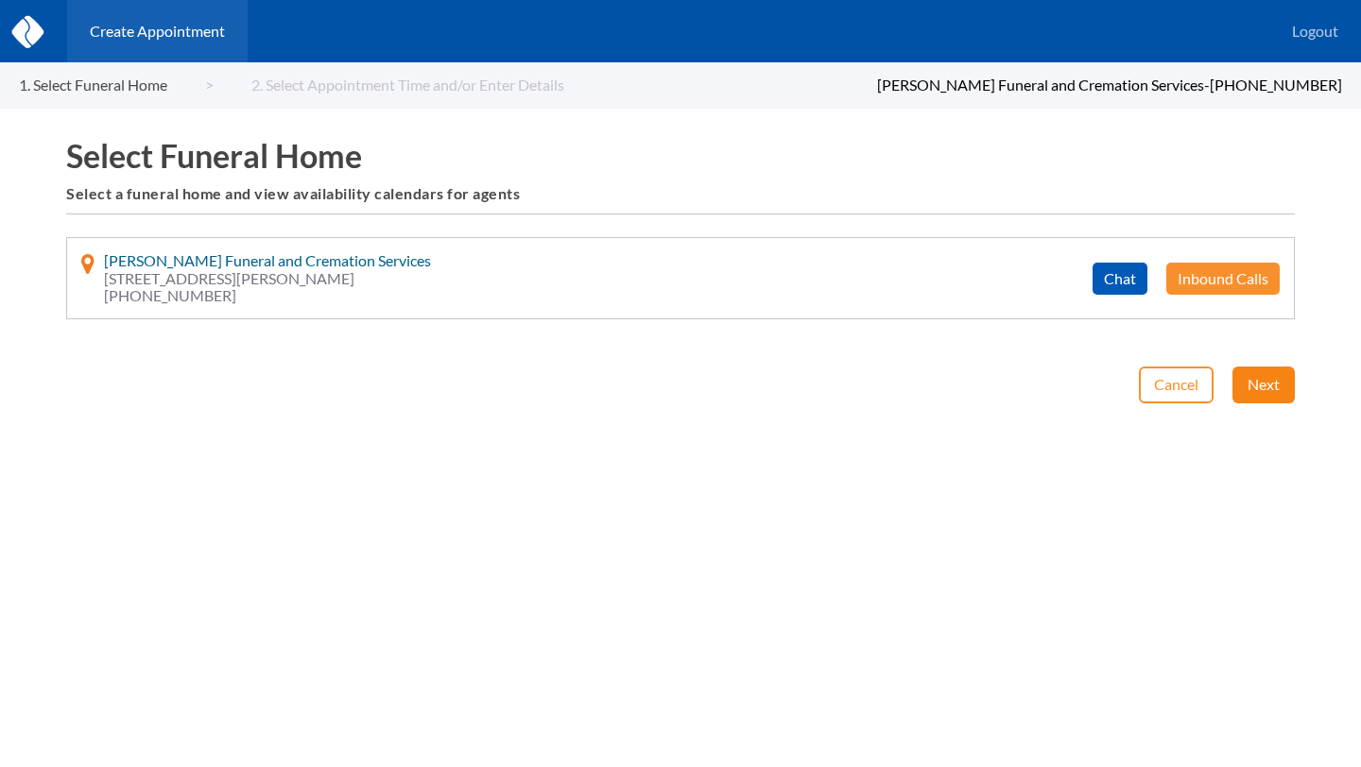 Image resolution: width=1361 pixels, height=767 pixels. I want to click on button: Cancel, so click(1176, 385).